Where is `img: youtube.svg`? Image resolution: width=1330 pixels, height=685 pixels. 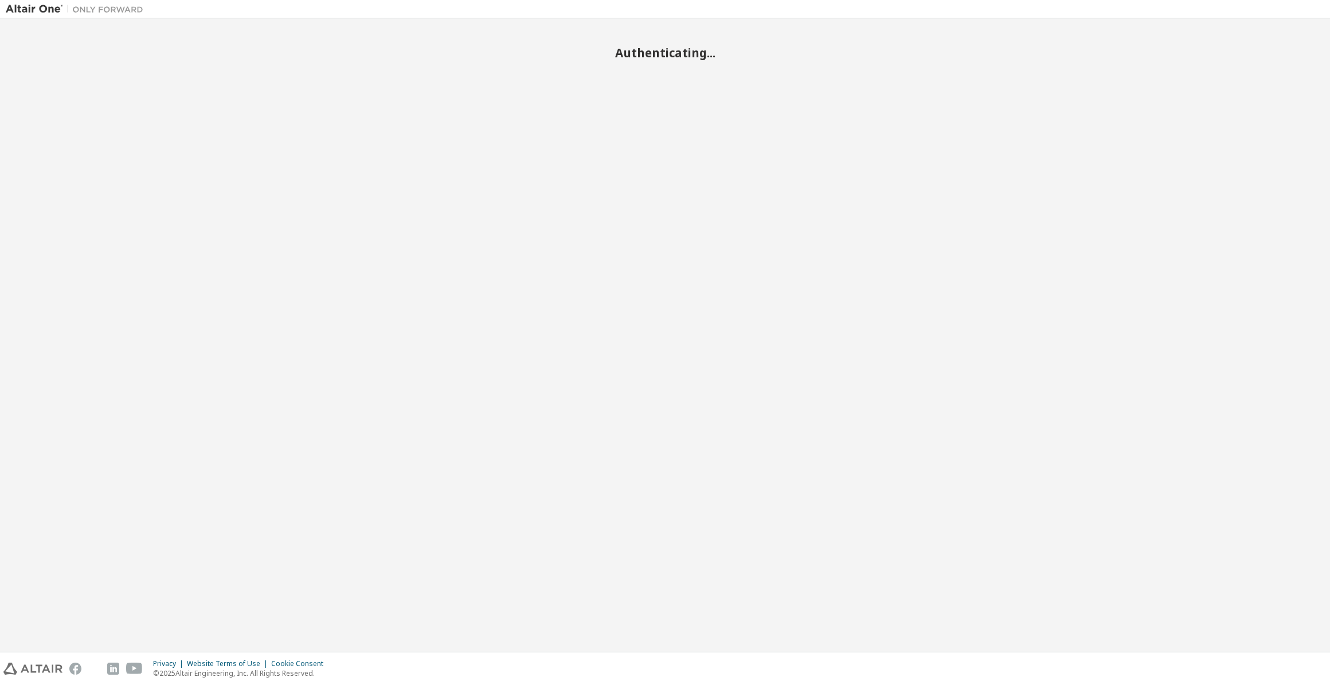
img: youtube.svg is located at coordinates (134, 669).